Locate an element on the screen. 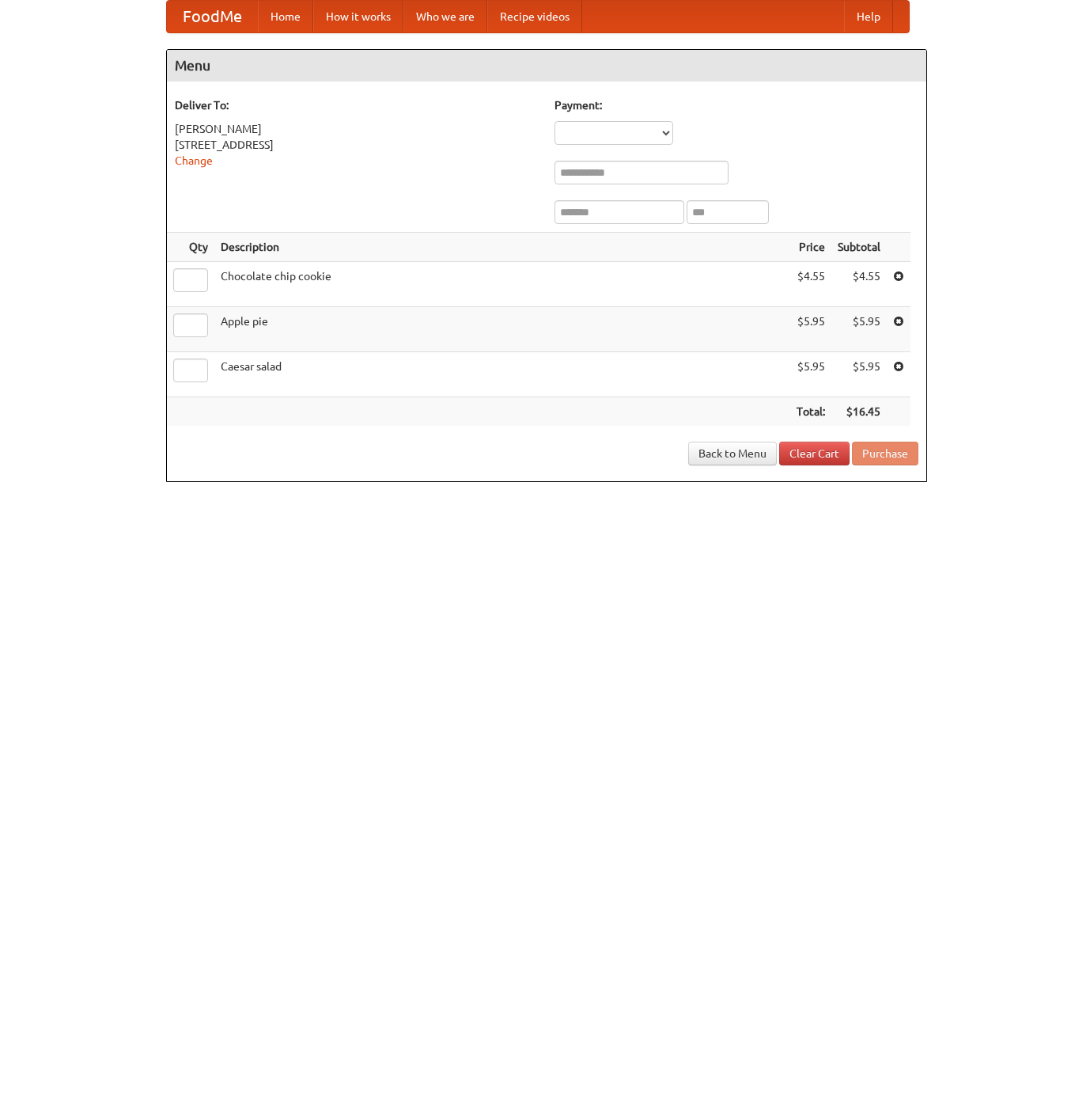  td: Caesar salad is located at coordinates (502, 374).